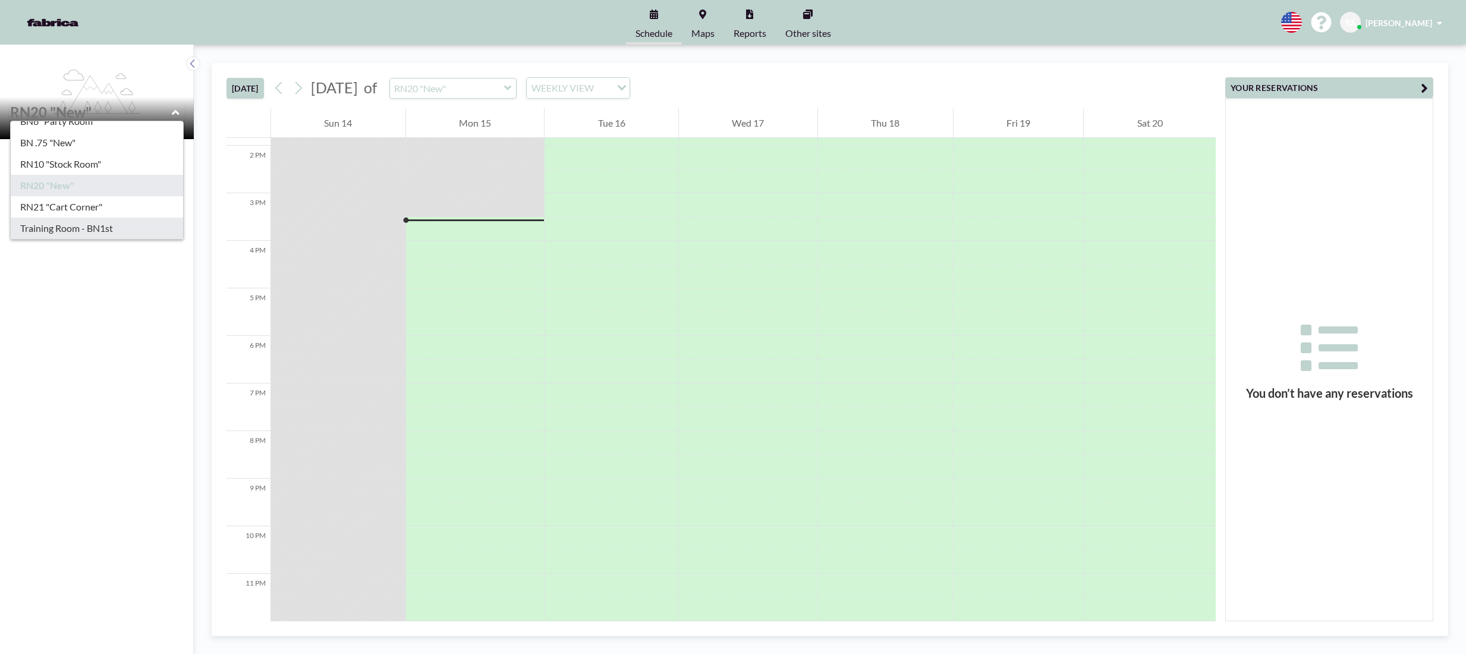 The width and height of the screenshot is (1466, 654). I want to click on span: of, so click(370, 87).